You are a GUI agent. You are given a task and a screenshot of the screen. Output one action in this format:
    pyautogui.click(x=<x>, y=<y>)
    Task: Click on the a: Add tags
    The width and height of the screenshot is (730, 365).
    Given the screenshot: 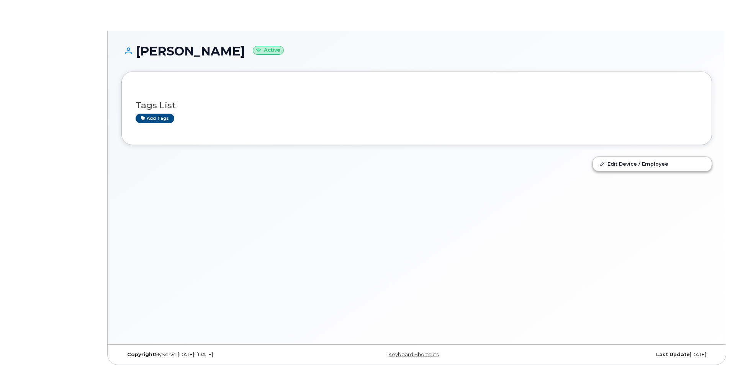 What is the action you would take?
    pyautogui.click(x=155, y=118)
    